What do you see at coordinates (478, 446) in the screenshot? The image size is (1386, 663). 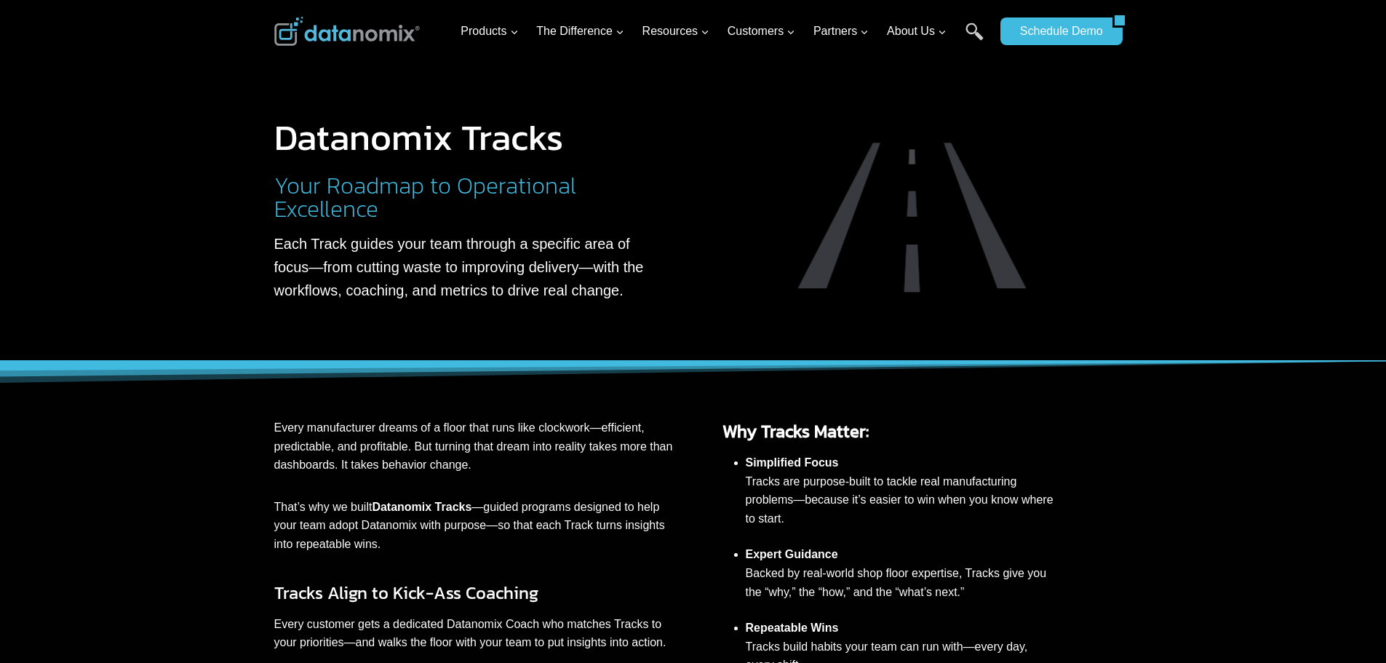 I see `p: Every manufacturer dreams of a floor that runs like clockwork—efficient, predictable, and profita...` at bounding box center [478, 446].